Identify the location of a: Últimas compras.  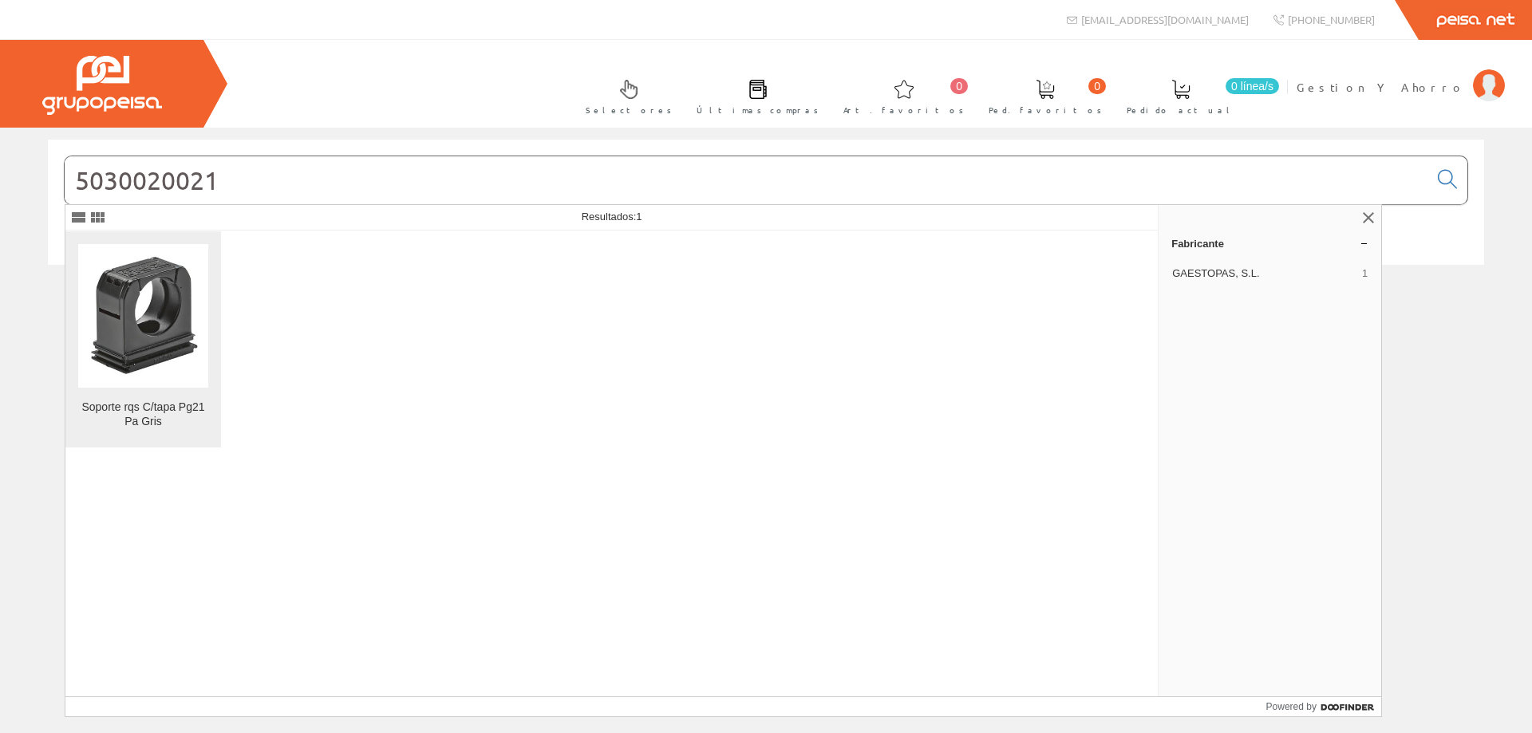
(753, 95).